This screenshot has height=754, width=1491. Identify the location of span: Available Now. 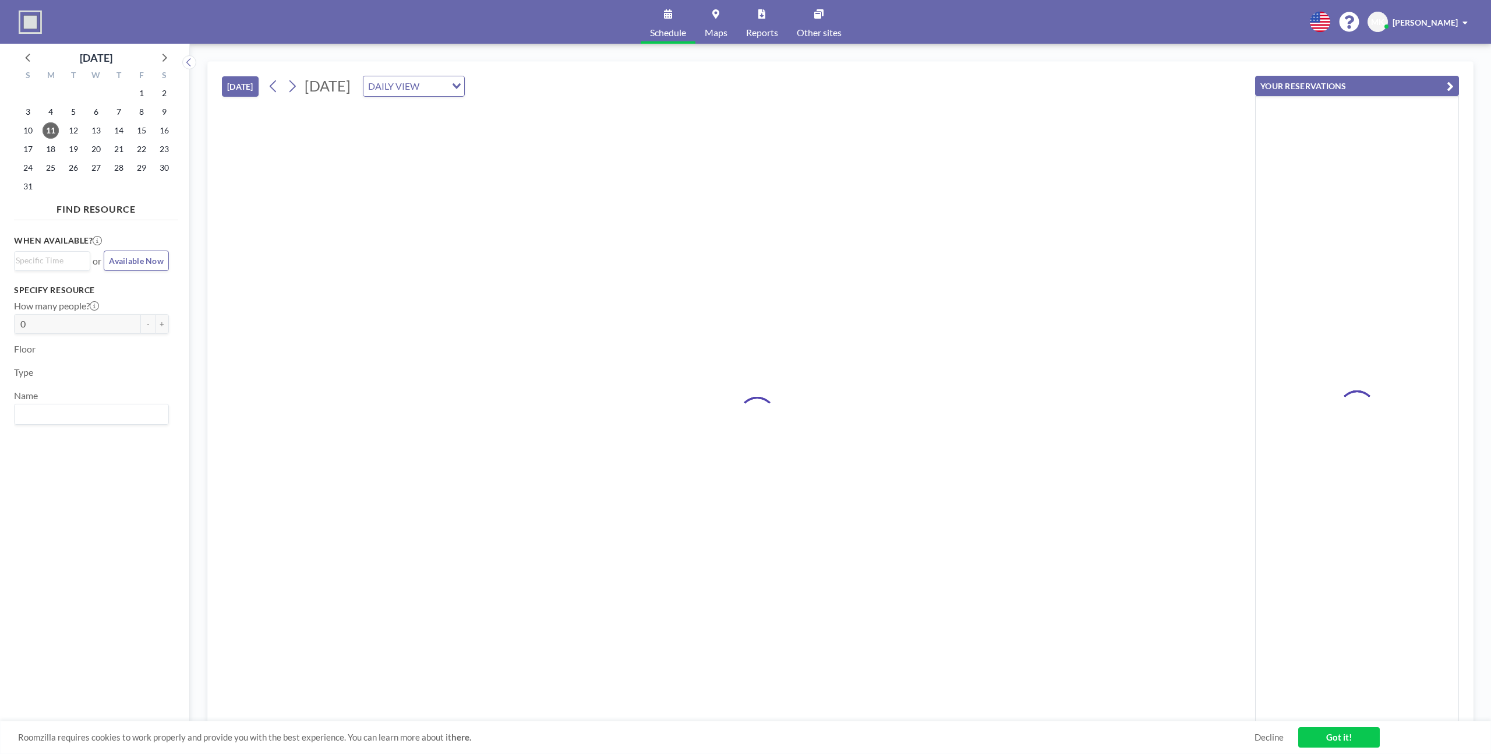
(136, 260).